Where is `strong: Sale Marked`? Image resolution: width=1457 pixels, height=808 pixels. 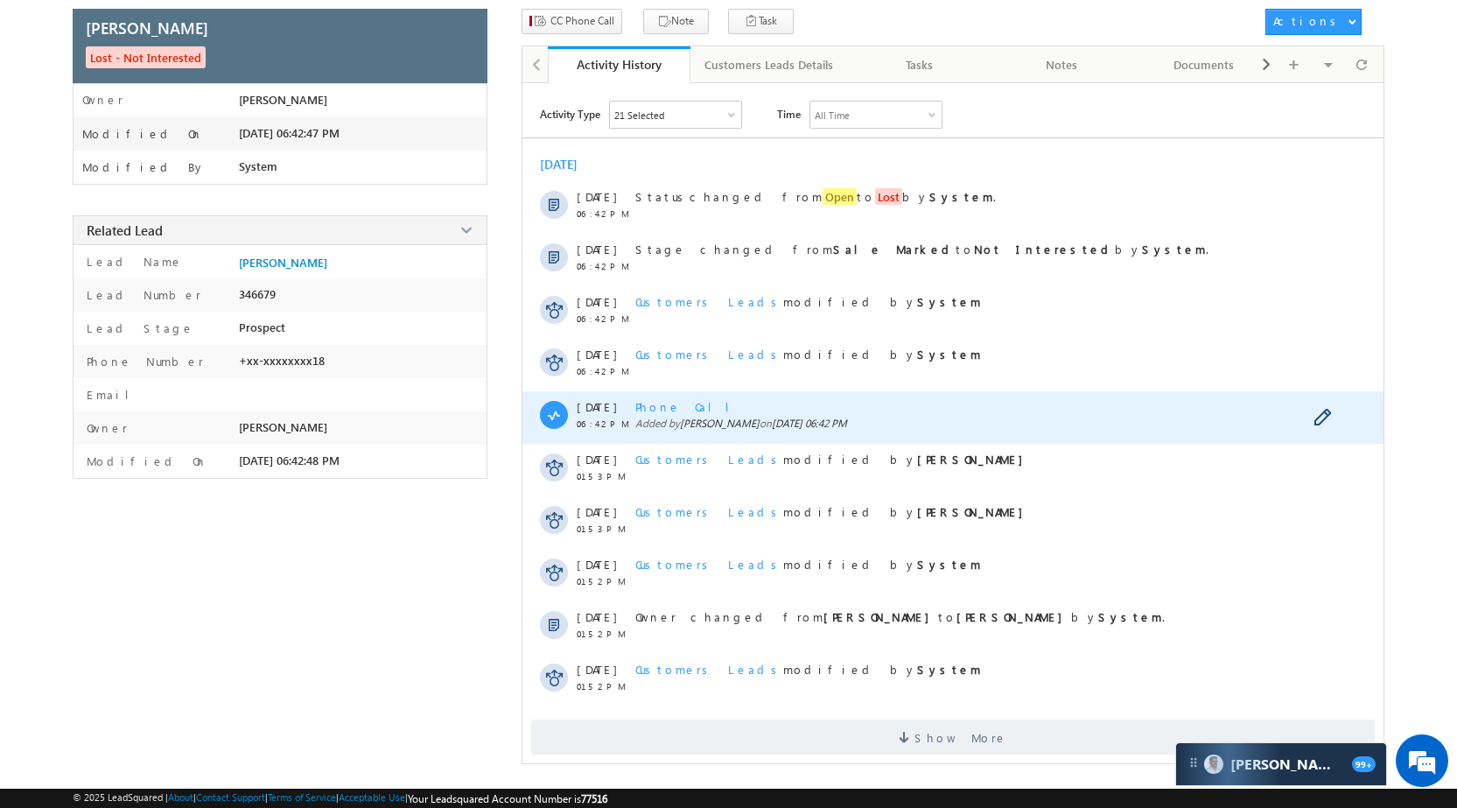
strong: Sale Marked is located at coordinates (894, 249).